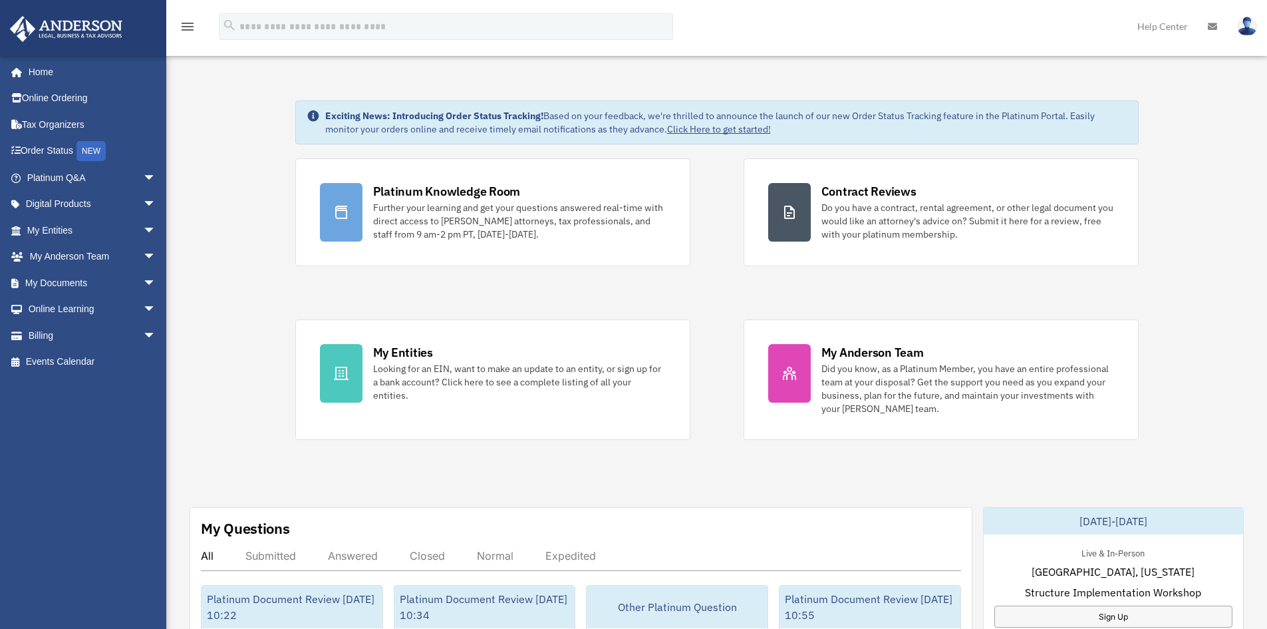 This screenshot has height=629, width=1267. What do you see at coordinates (447, 191) in the screenshot?
I see `div: Platinum Knowledge Room` at bounding box center [447, 191].